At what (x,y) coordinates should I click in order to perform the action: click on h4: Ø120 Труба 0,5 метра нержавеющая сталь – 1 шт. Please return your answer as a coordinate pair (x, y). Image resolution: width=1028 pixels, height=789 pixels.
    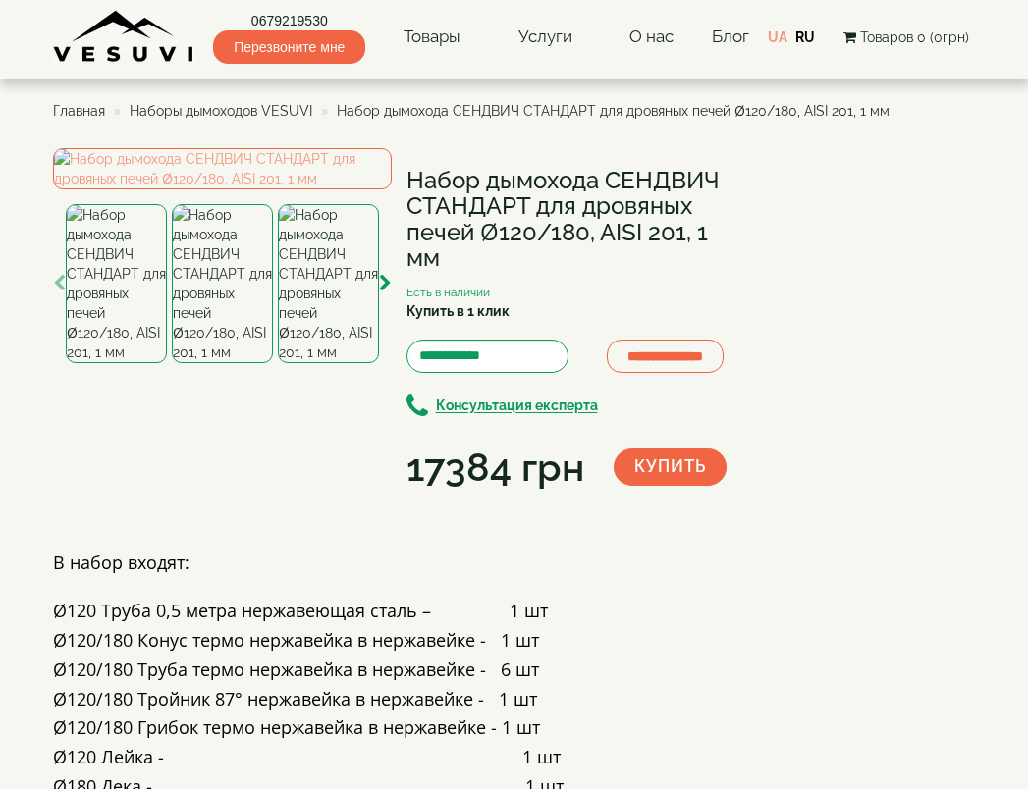
    Looking at the image, I should click on (392, 602).